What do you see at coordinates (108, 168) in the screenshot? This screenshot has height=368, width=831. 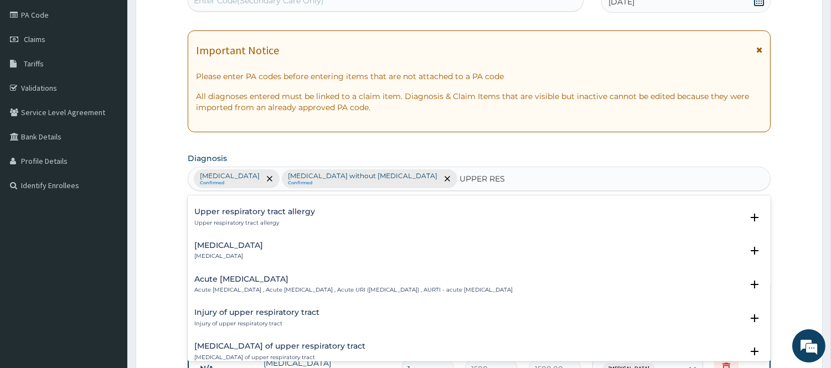 I see `span: We're online!` at bounding box center [108, 168].